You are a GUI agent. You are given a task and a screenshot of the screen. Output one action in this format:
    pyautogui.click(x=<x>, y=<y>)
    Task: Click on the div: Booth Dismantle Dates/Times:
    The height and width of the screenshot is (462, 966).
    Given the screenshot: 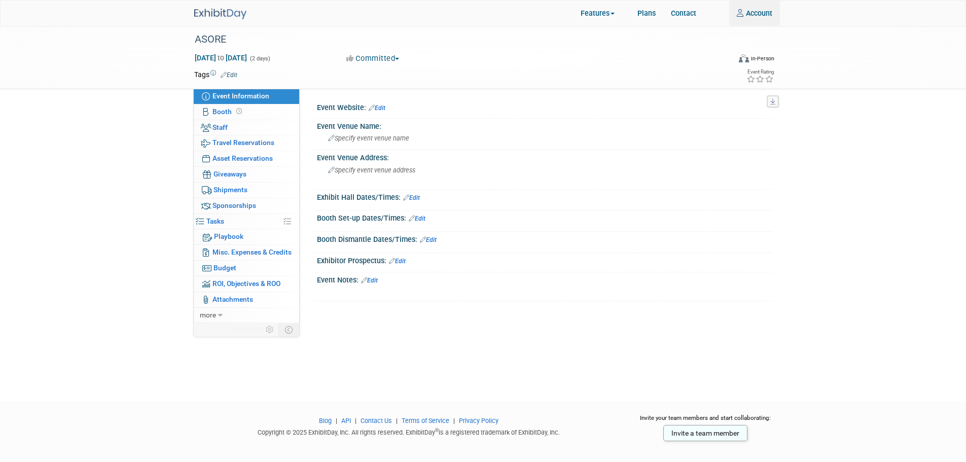 What is the action you would take?
    pyautogui.click(x=545, y=238)
    